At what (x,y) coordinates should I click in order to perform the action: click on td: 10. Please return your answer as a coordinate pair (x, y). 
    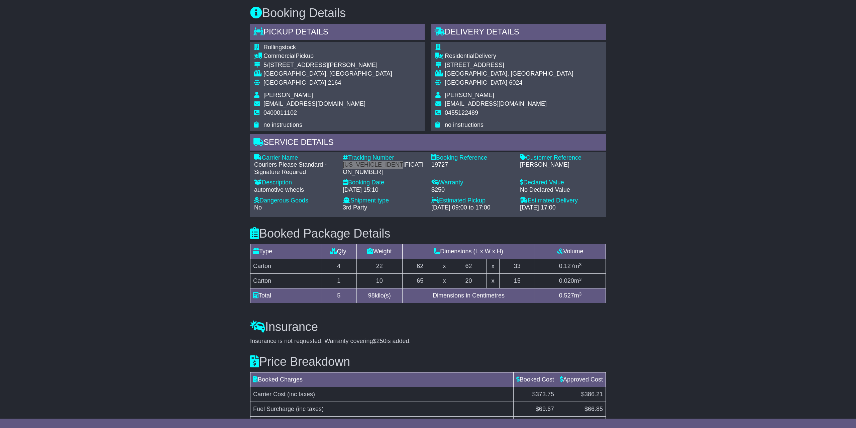
    Looking at the image, I should click on (379, 281).